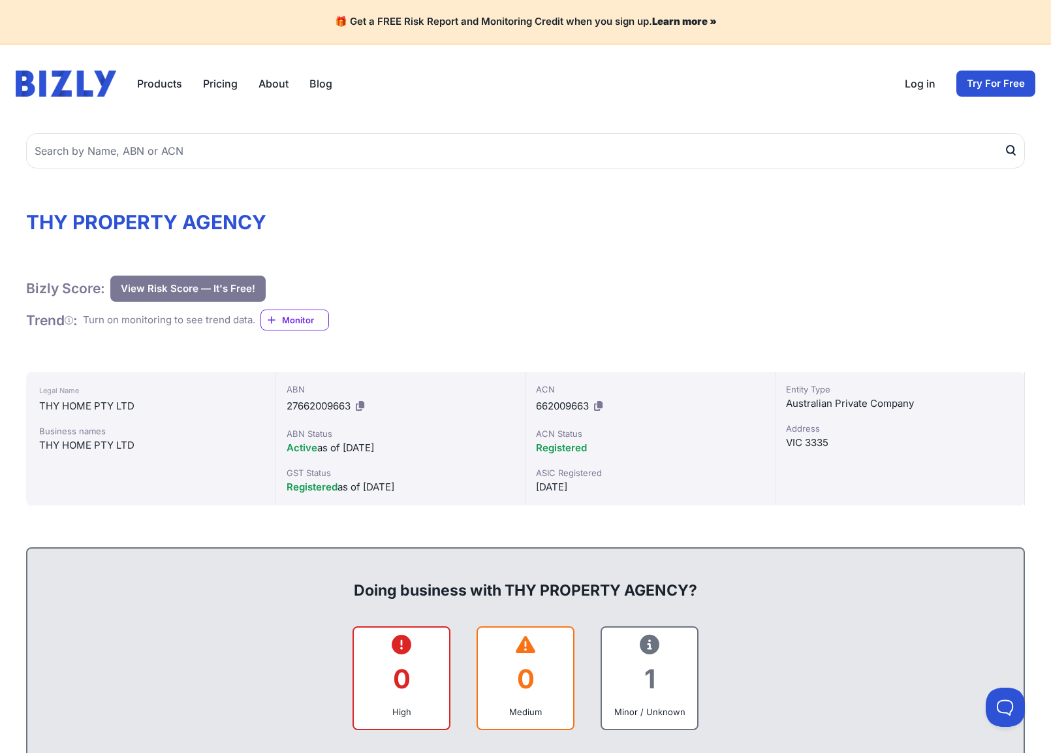 This screenshot has width=1051, height=753. What do you see at coordinates (151, 431) in the screenshot?
I see `div: Business names` at bounding box center [151, 431].